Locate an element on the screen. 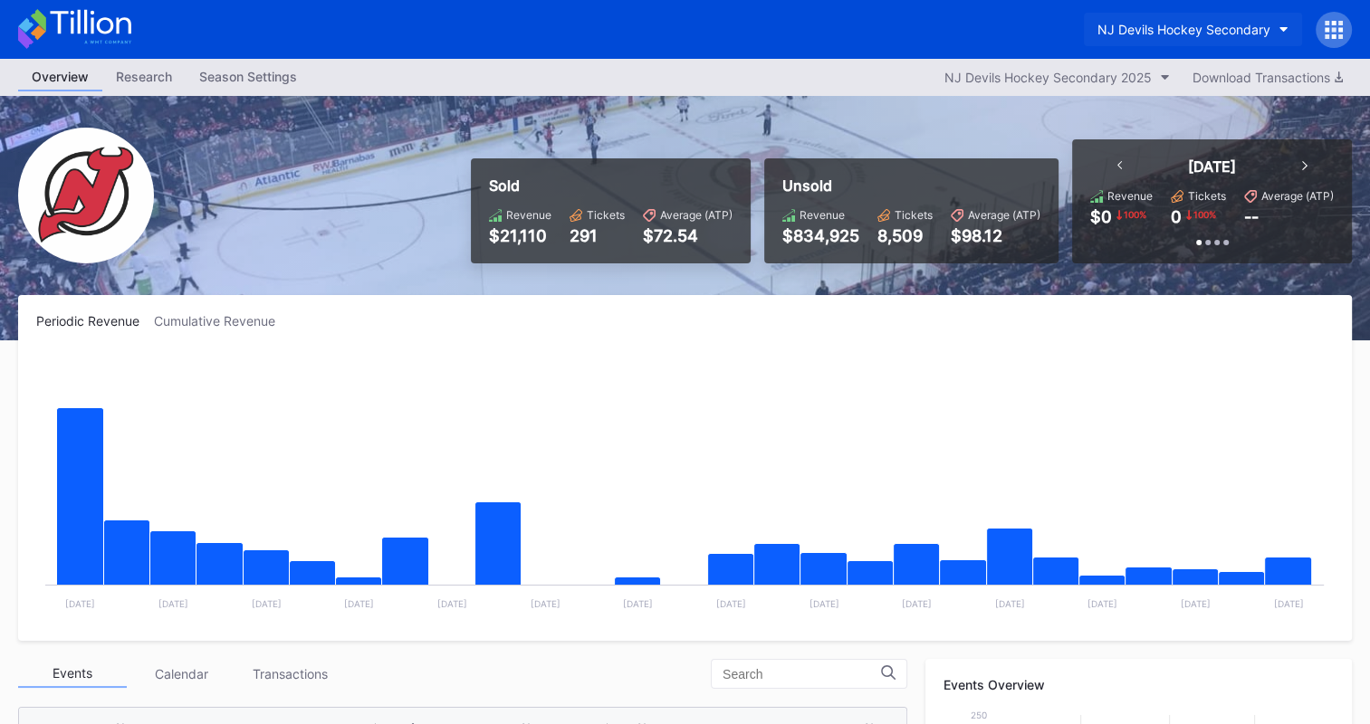 Image resolution: width=1370 pixels, height=724 pixels. div: Events Overview is located at coordinates (1138, 684).